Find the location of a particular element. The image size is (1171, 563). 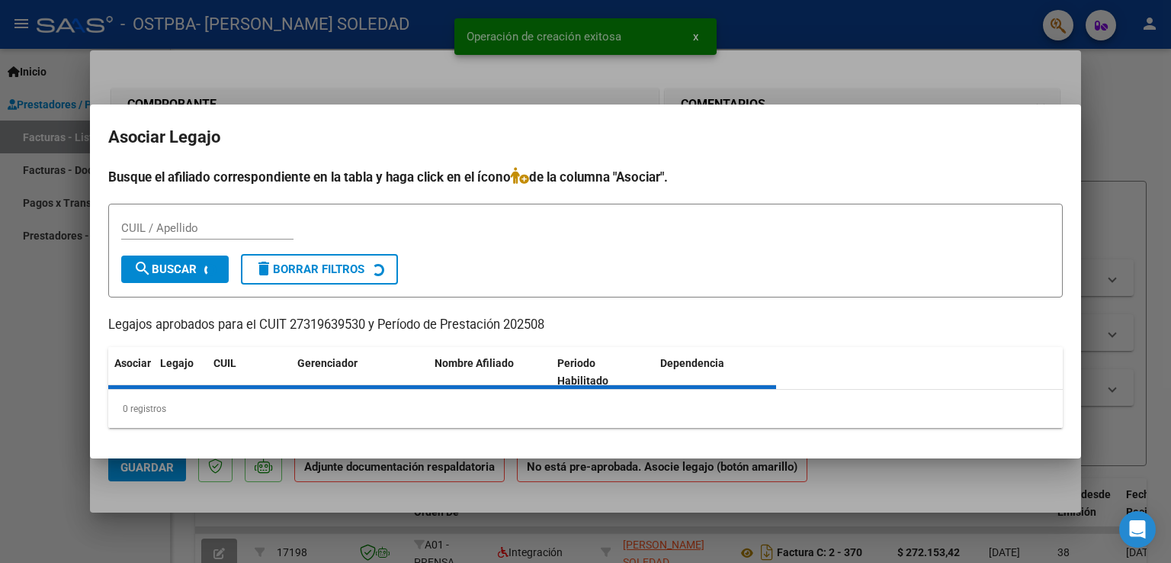

datatable-header-cell: Periodo Habilitado is located at coordinates (602, 372).